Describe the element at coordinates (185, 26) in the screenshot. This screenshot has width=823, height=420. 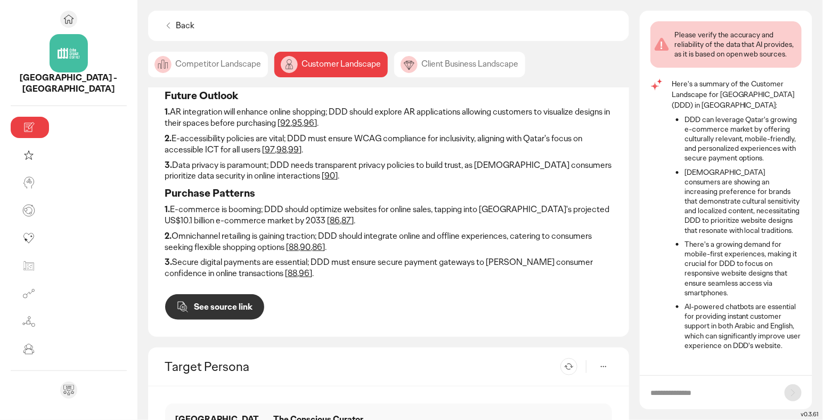
I see `p: Back` at that location.